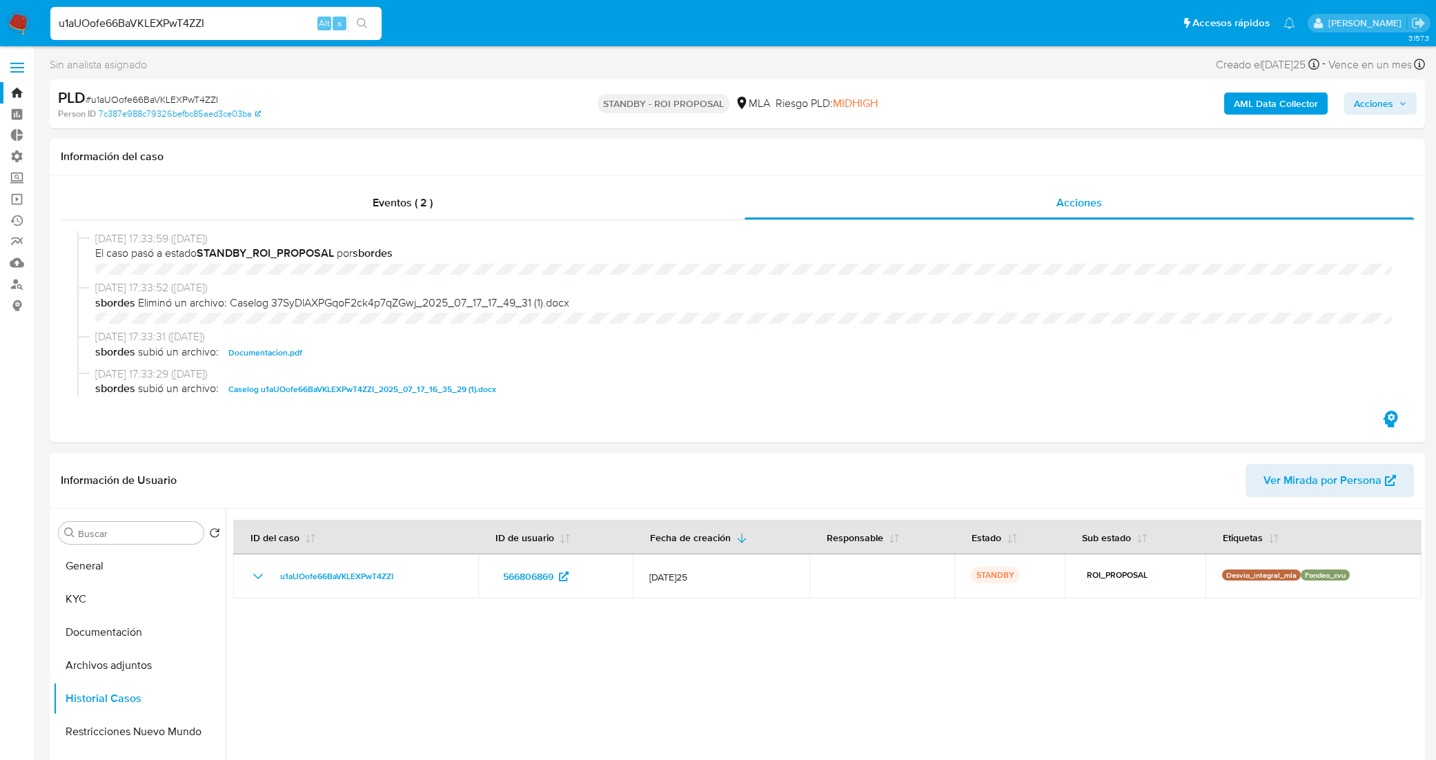  Describe the element at coordinates (1380, 104) in the screenshot. I see `button: Acciones` at that location.